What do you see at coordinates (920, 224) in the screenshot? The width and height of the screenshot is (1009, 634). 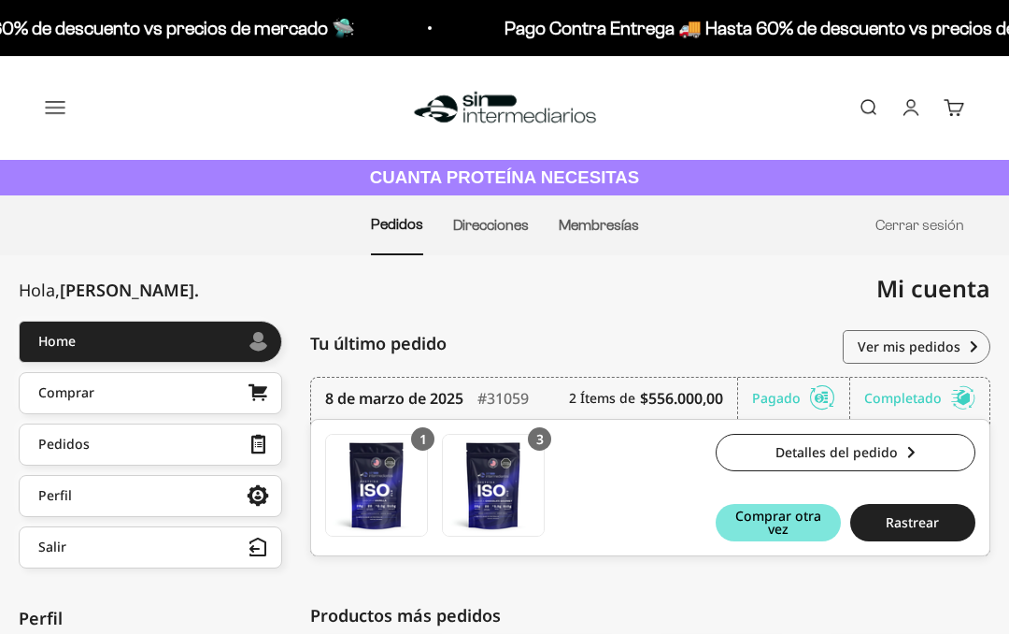 I see `a: Cerrar sesión` at bounding box center [920, 224].